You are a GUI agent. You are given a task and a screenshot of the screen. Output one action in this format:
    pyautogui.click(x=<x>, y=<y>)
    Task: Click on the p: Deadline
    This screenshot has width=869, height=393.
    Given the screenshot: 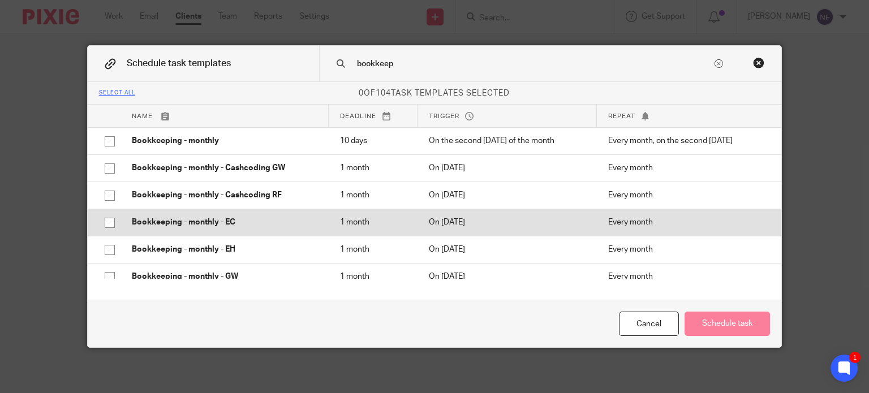 What is the action you would take?
    pyautogui.click(x=373, y=116)
    